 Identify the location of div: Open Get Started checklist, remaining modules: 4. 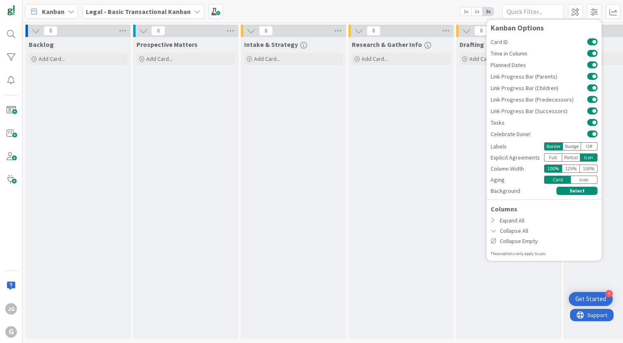
(591, 299).